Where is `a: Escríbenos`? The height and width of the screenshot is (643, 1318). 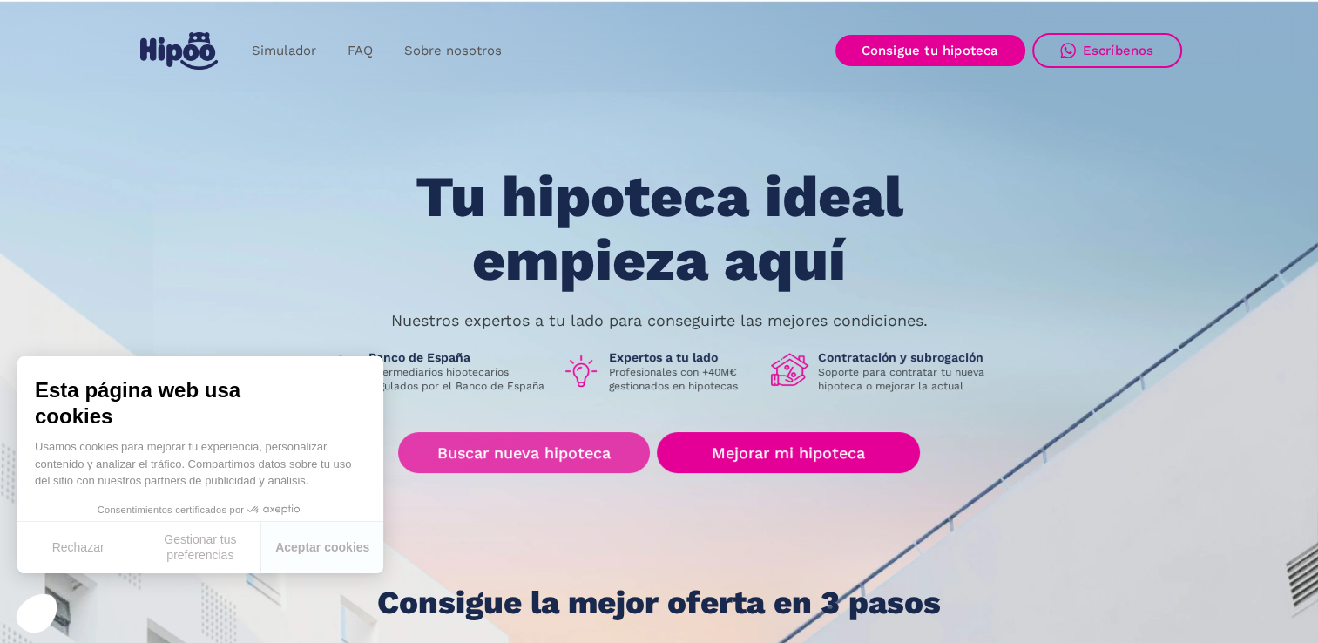
a: Escríbenos is located at coordinates (1107, 51).